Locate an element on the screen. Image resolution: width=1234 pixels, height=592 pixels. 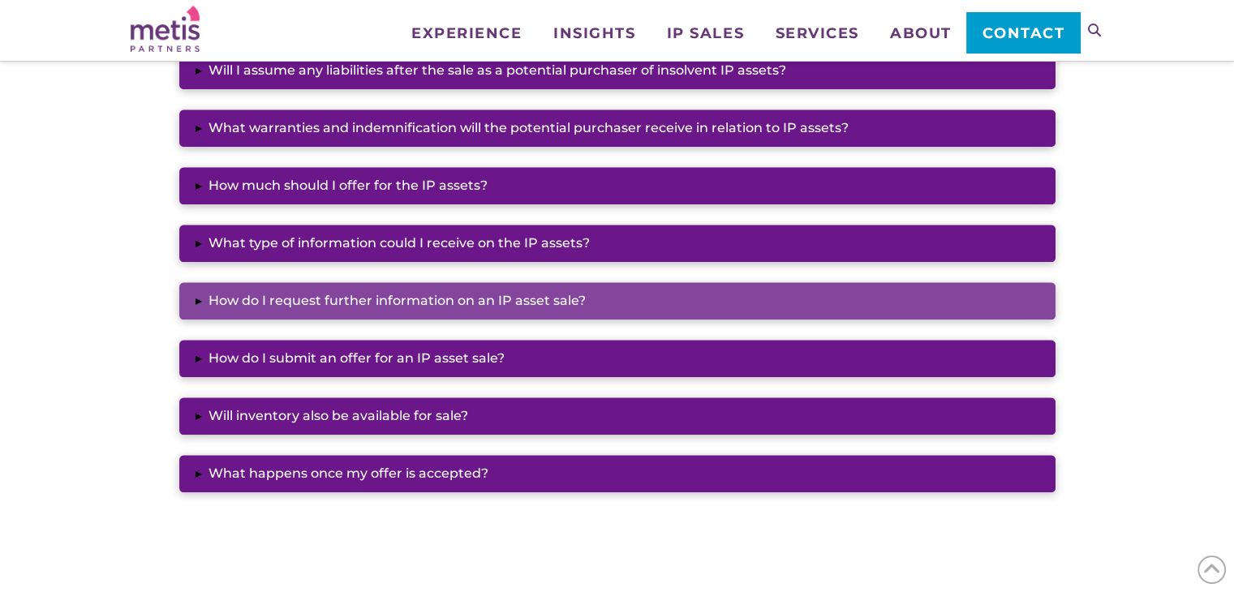
span: About is located at coordinates (921, 33).